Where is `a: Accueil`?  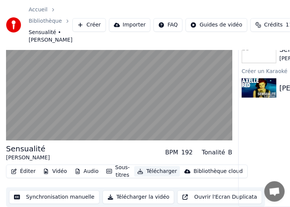
a: Accueil is located at coordinates (38, 10).